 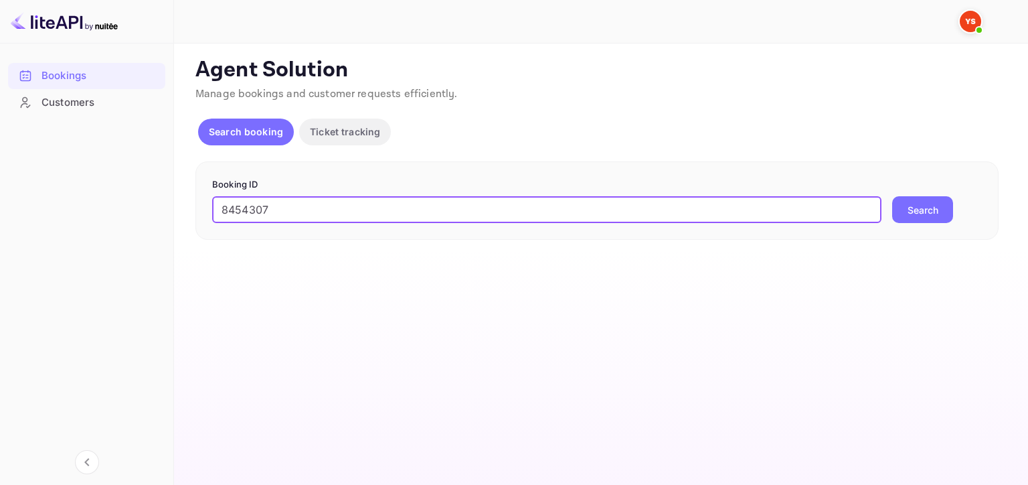 I want to click on img: Yandex Support, so click(x=971, y=21).